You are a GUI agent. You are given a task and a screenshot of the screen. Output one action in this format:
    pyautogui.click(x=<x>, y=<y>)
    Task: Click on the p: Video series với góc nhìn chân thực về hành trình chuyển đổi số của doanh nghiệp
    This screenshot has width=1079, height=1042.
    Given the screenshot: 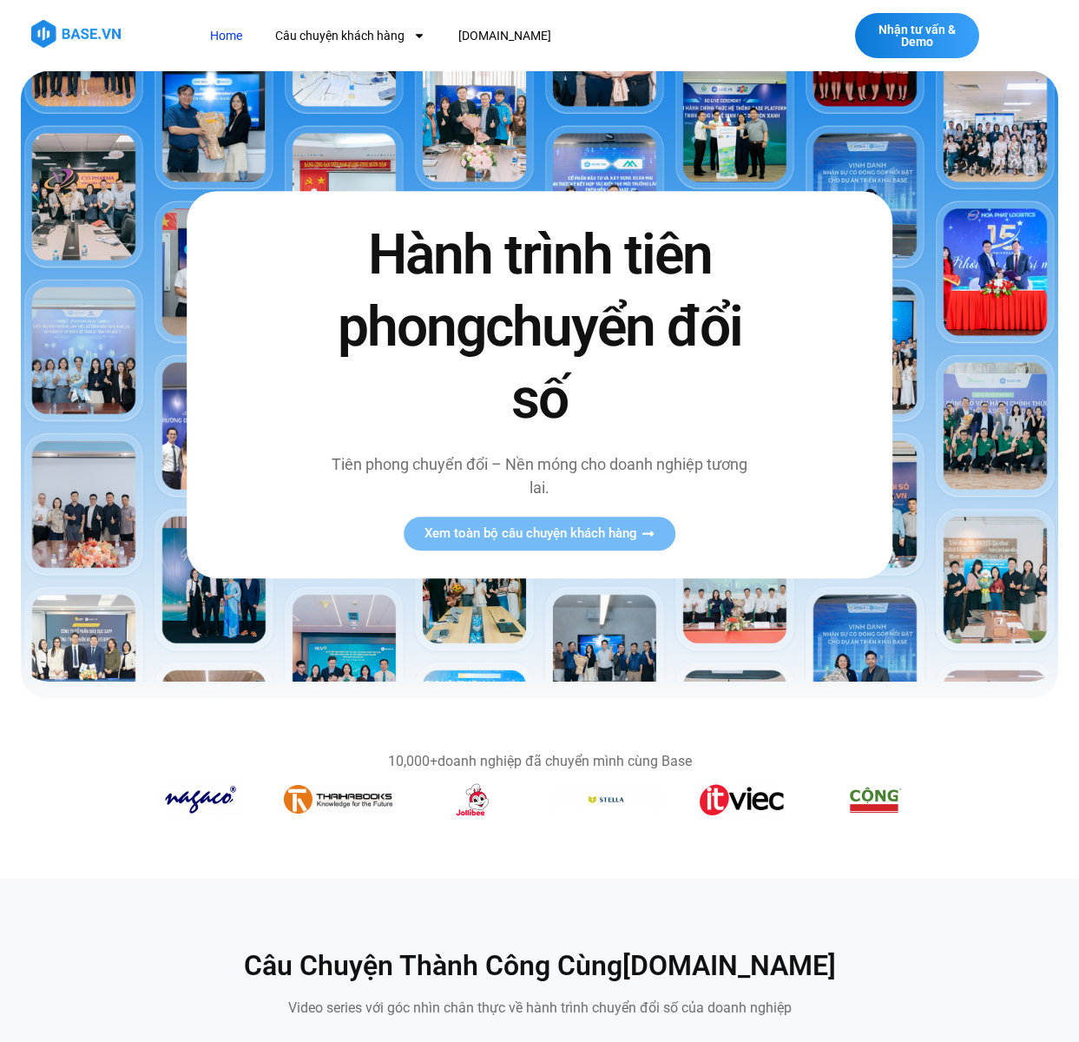 What is the action you would take?
    pyautogui.click(x=540, y=1008)
    